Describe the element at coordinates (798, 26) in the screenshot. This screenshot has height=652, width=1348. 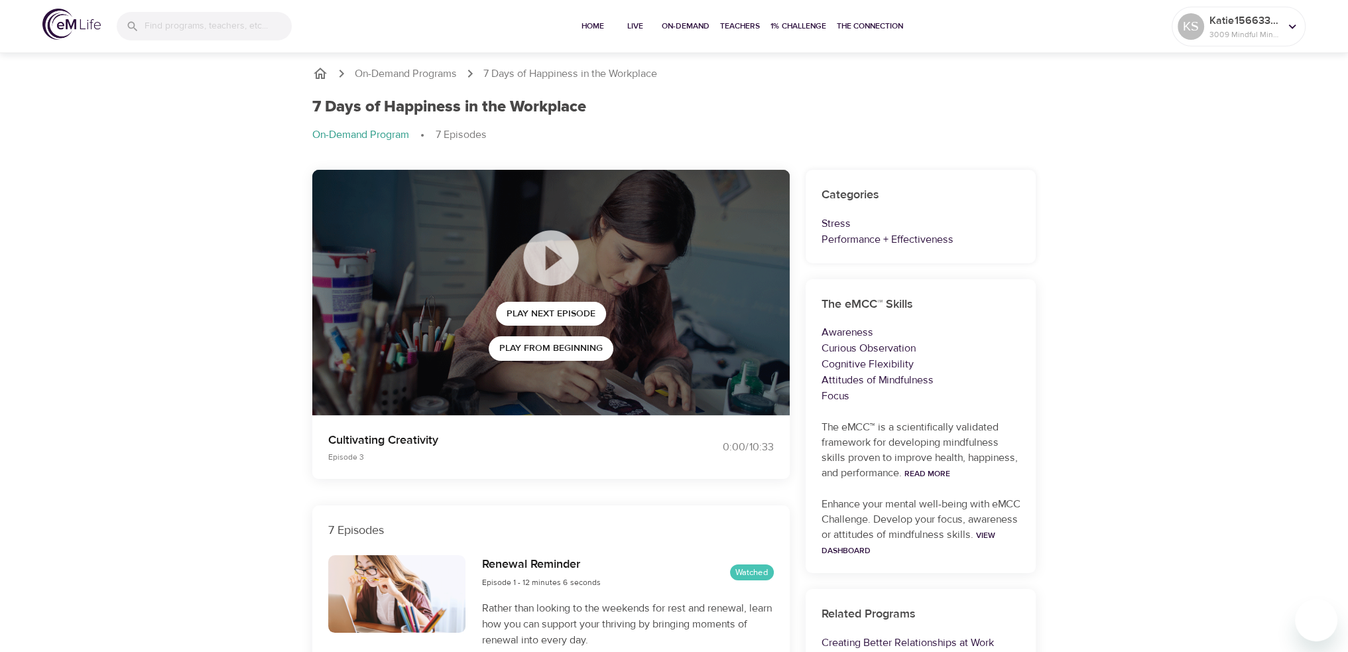
I see `span: 1% Challenge` at that location.